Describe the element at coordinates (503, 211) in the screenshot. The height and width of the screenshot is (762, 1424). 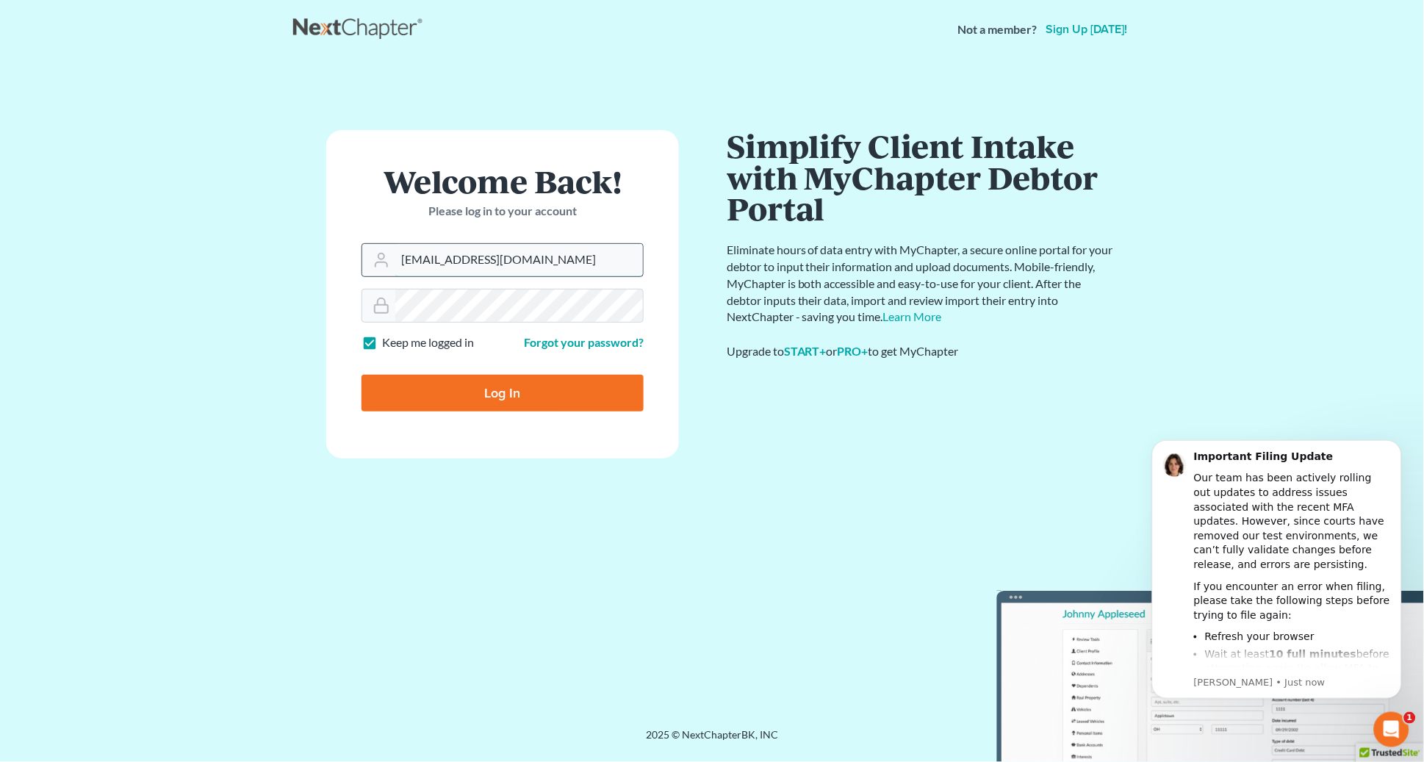
I see `p: Please log in to your account` at that location.